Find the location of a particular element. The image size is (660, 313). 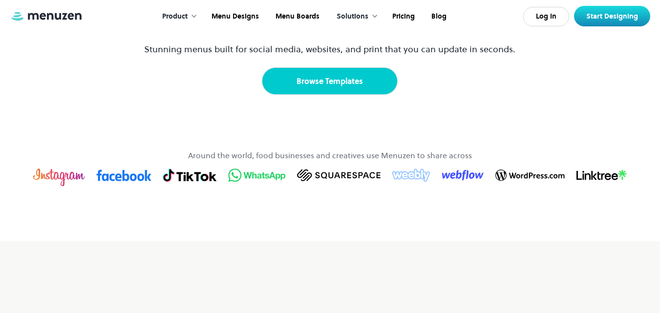

a: Blog is located at coordinates (438, 17).